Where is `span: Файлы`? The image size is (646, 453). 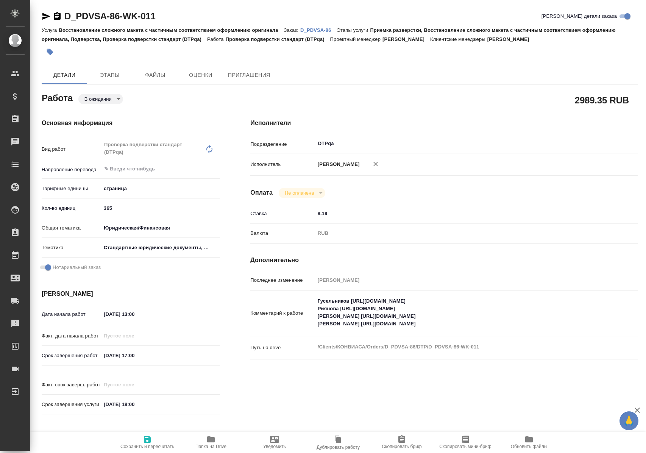
span: Файлы is located at coordinates (155, 75).